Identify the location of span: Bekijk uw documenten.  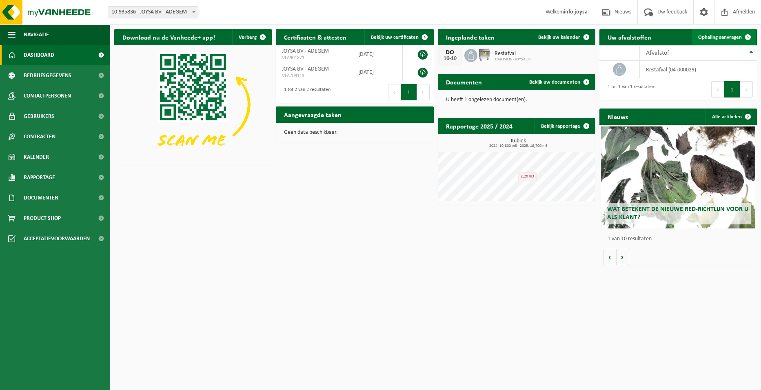
(555, 82).